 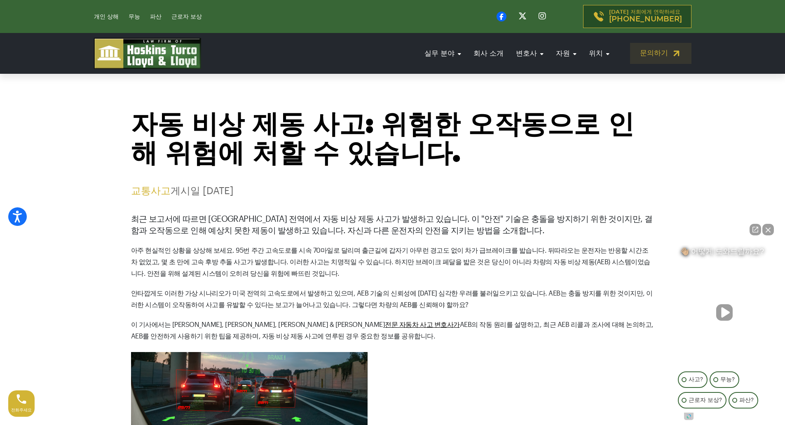 I want to click on a: 교통사고, so click(x=151, y=191).